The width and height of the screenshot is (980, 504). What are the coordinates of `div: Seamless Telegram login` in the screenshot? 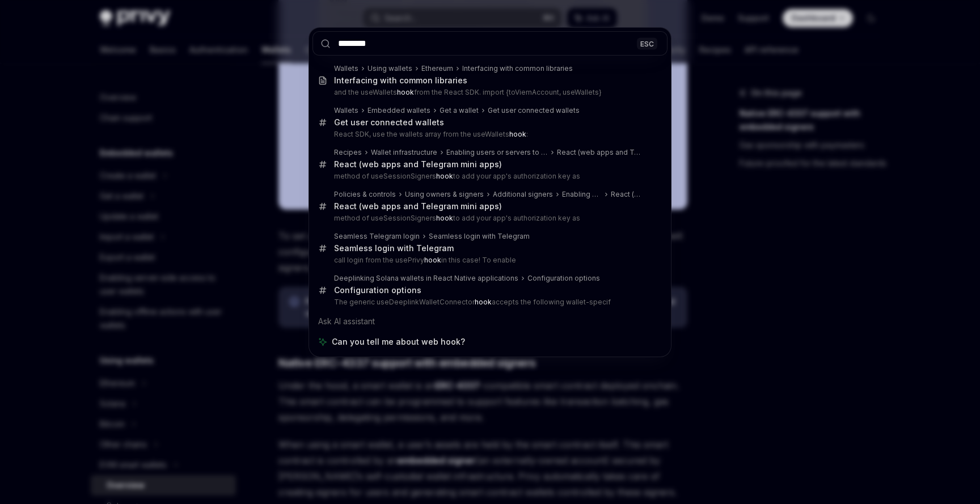 It's located at (377, 237).